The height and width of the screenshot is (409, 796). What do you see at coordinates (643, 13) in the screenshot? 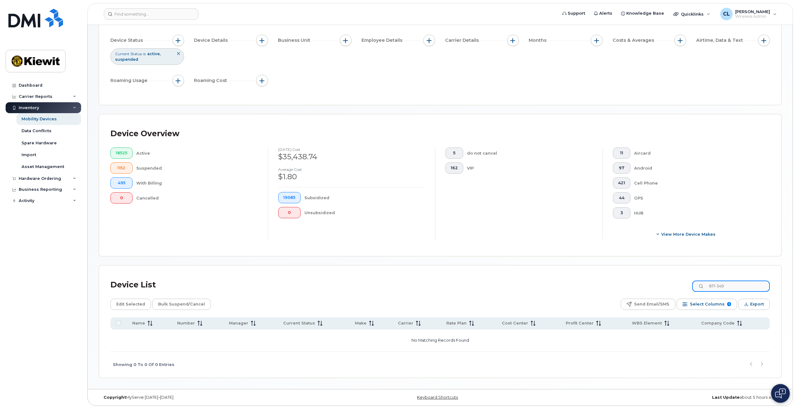
I see `a: Knowledge Base` at bounding box center [643, 13].